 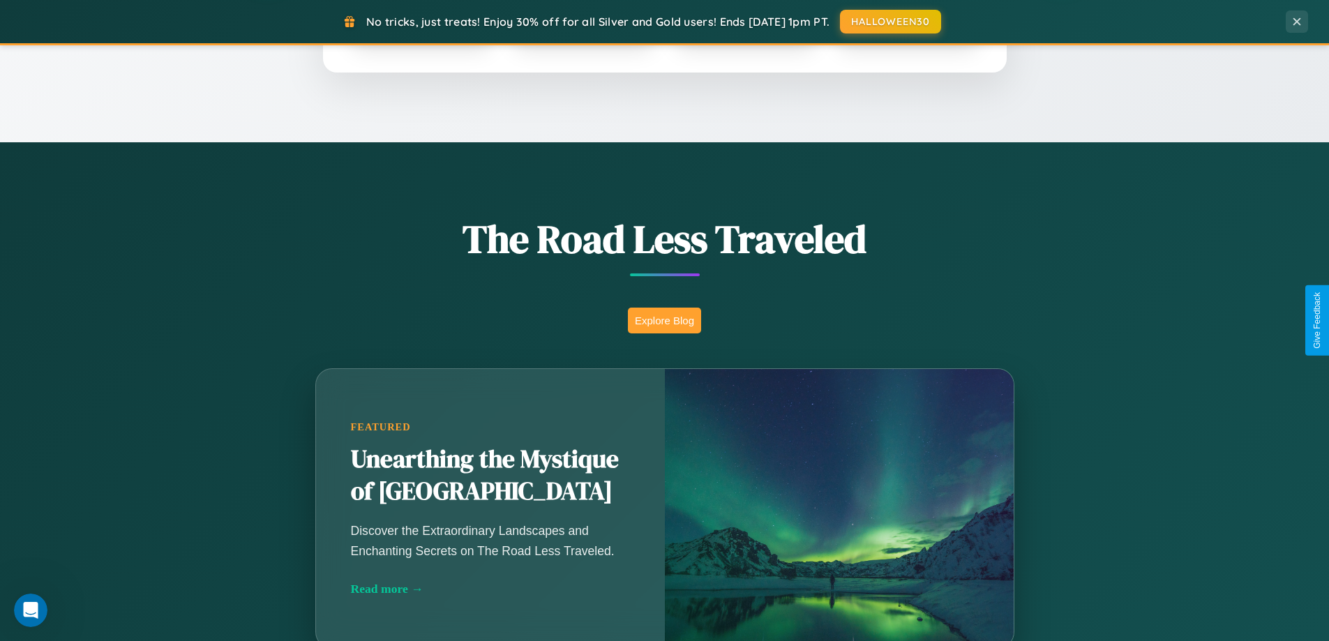 What do you see at coordinates (1317, 320) in the screenshot?
I see `div: Give Feedback` at bounding box center [1317, 320].